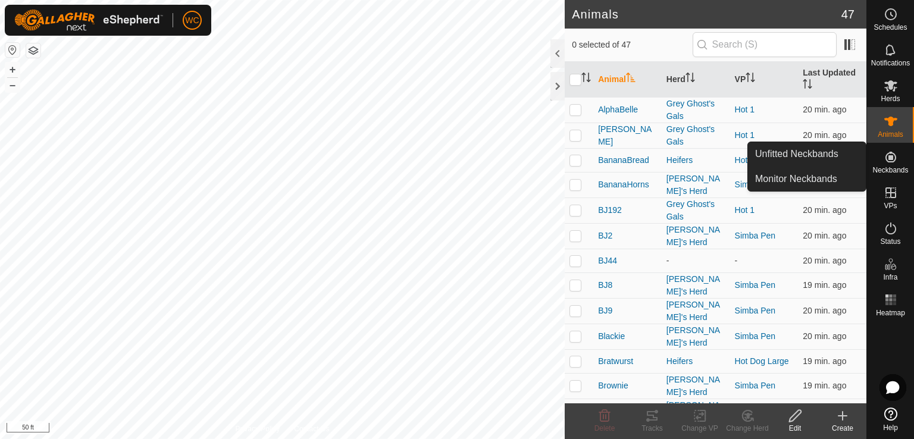  Describe the element at coordinates (696, 80) in the screenshot. I see `th: Herd` at that location.